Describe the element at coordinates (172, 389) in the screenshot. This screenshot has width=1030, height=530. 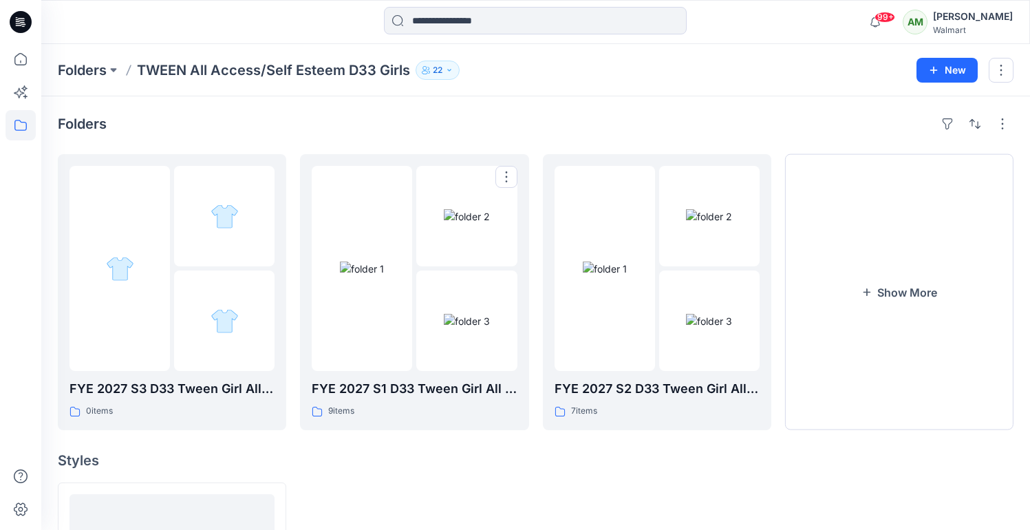
I see `p: FYE 2027 S3 D33 Tween Girl All Access/Self Esteem` at that location.